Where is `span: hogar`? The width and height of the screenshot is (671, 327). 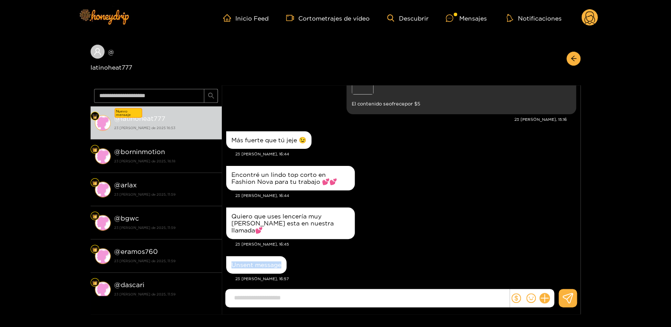 span: hogar is located at coordinates (229, 18).